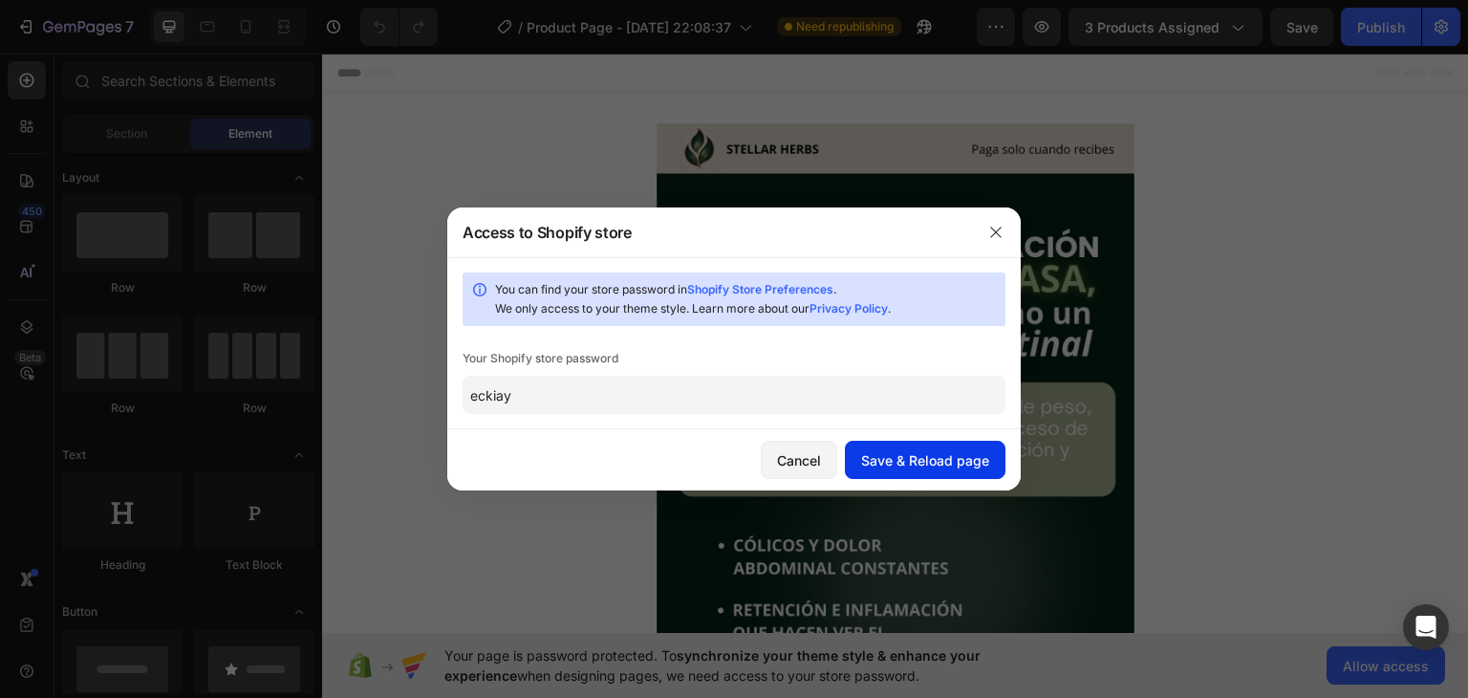  What do you see at coordinates (925, 460) in the screenshot?
I see `button: Save & Reload page` at bounding box center [925, 460].